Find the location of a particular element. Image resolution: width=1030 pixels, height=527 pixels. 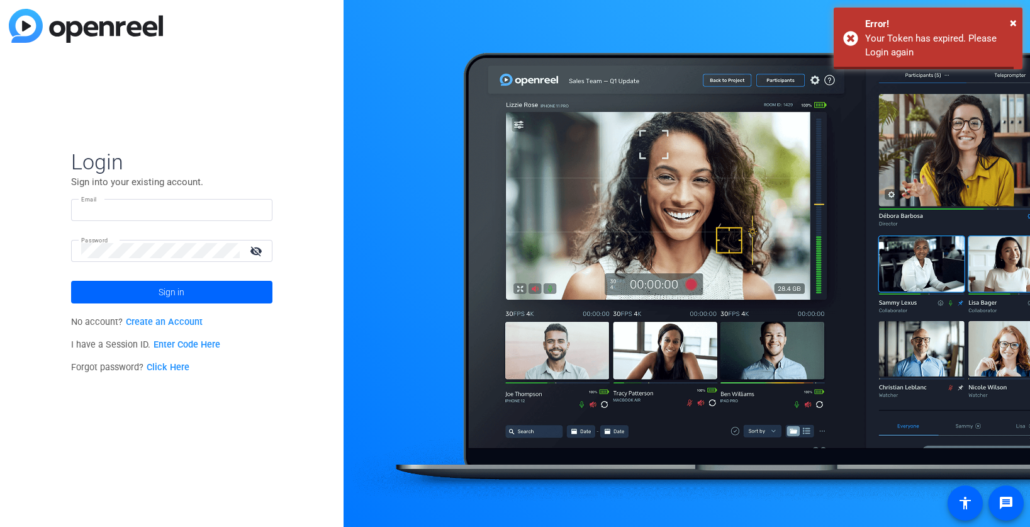

a: Create an Account is located at coordinates (164, 321).